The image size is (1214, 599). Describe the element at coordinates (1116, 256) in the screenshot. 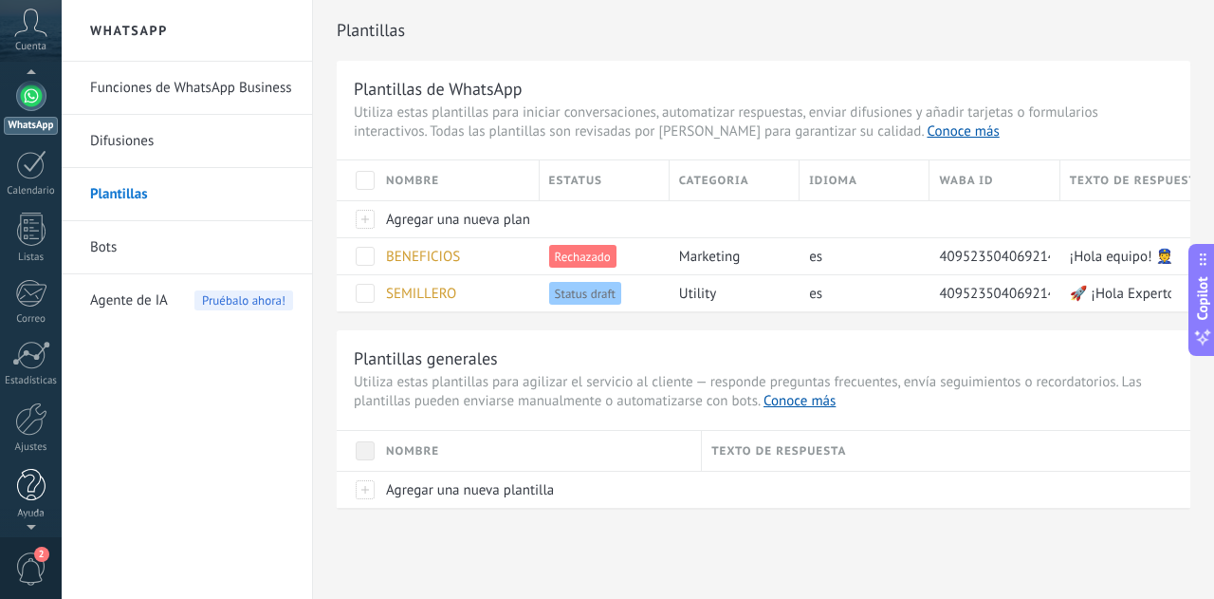

I see `div: ¡Hola equipo! 👮👮‍♀️ Estamos realizando una encuesta explorativa de beneficios laborales 📝. Tu par...` at that location.